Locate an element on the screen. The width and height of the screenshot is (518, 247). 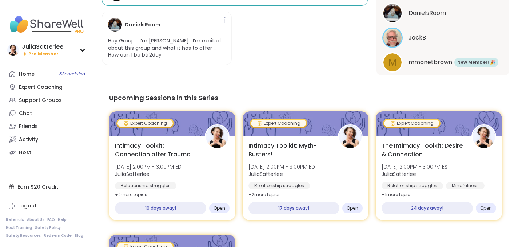
a: Safety Resources is located at coordinates (23, 236).